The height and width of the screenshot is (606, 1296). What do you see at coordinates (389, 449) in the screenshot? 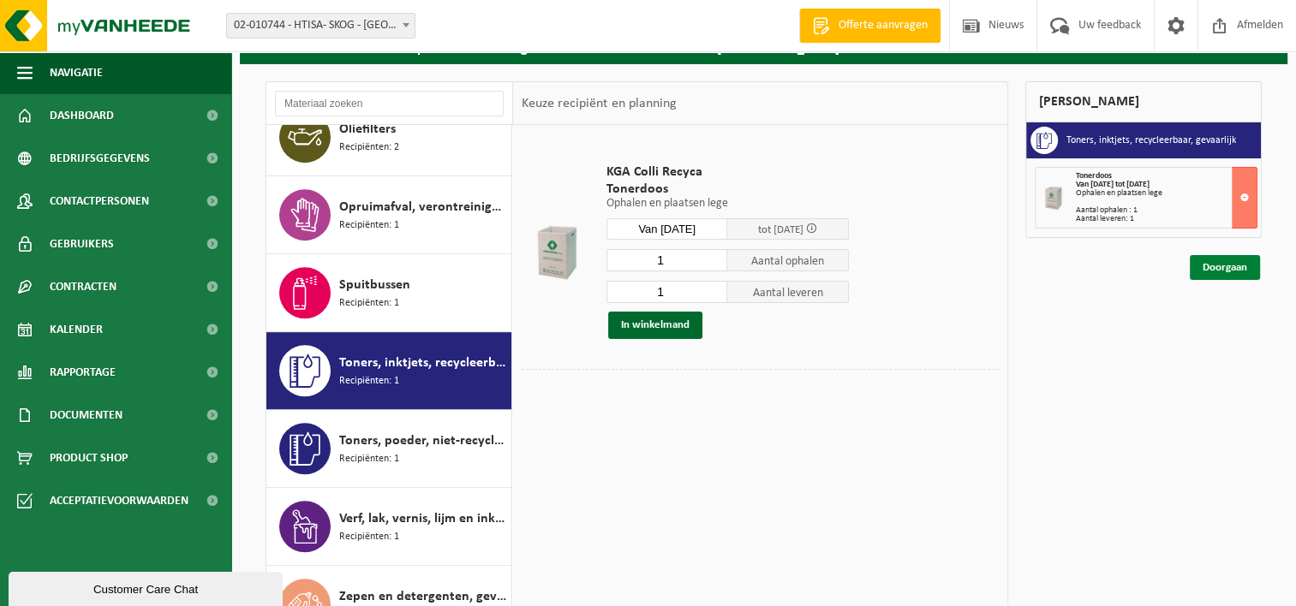
I see `button: Toners, poeder, niet-recycleerbaar, niet gevaarlijk Recipiënten: 1` at bounding box center [389, 449].